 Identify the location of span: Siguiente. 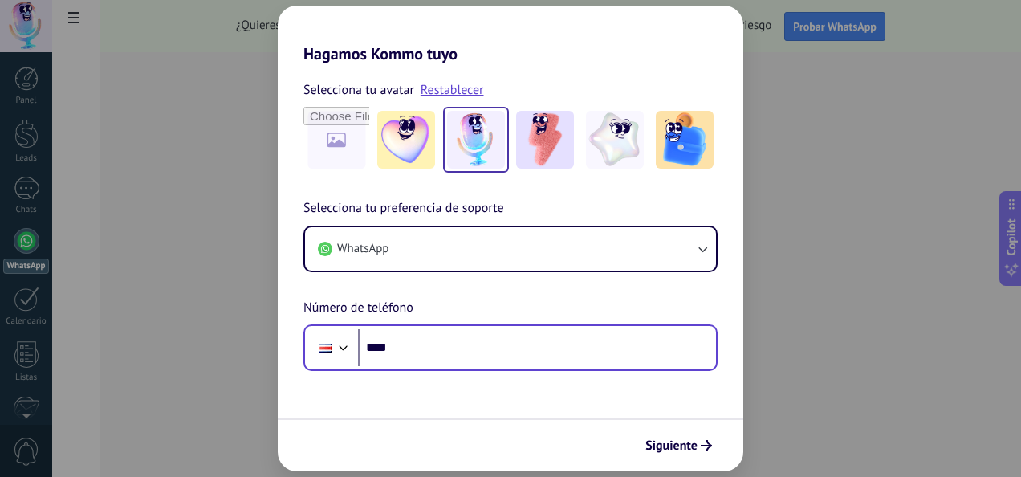
(671, 446).